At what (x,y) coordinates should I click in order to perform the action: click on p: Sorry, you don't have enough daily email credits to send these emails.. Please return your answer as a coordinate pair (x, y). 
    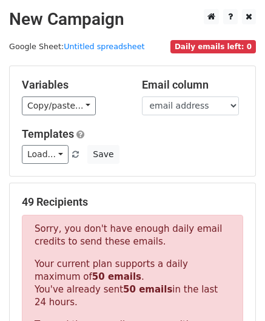
    Looking at the image, I should click on (132, 236).